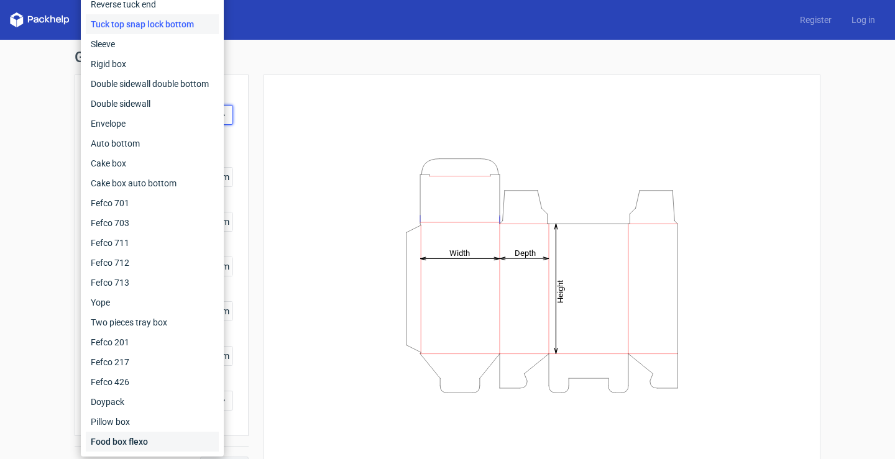  I want to click on div: Fefco 201, so click(152, 343).